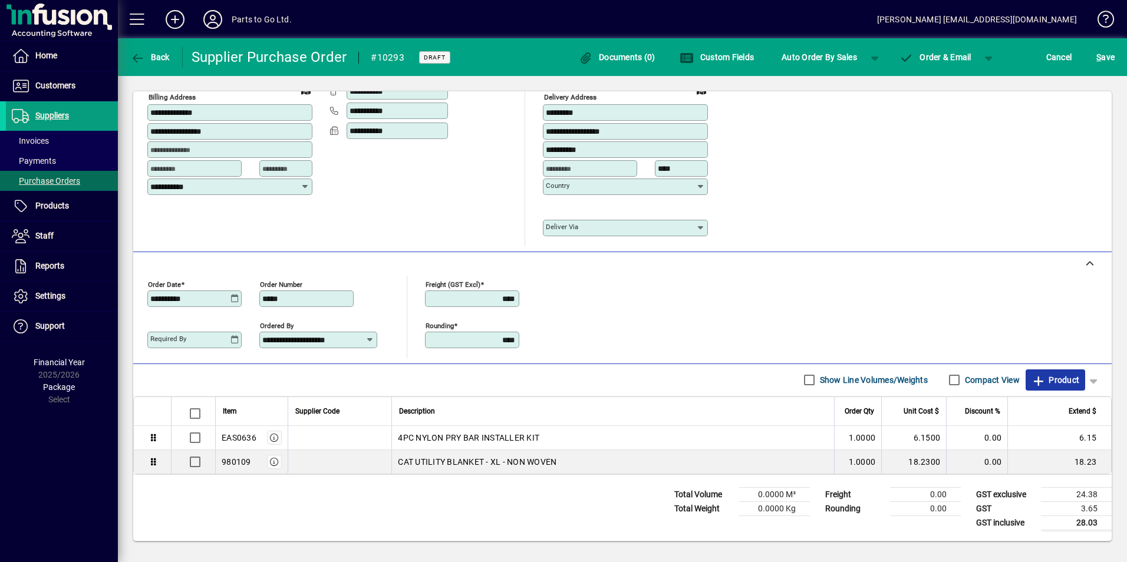  I want to click on button: Back, so click(150, 57).